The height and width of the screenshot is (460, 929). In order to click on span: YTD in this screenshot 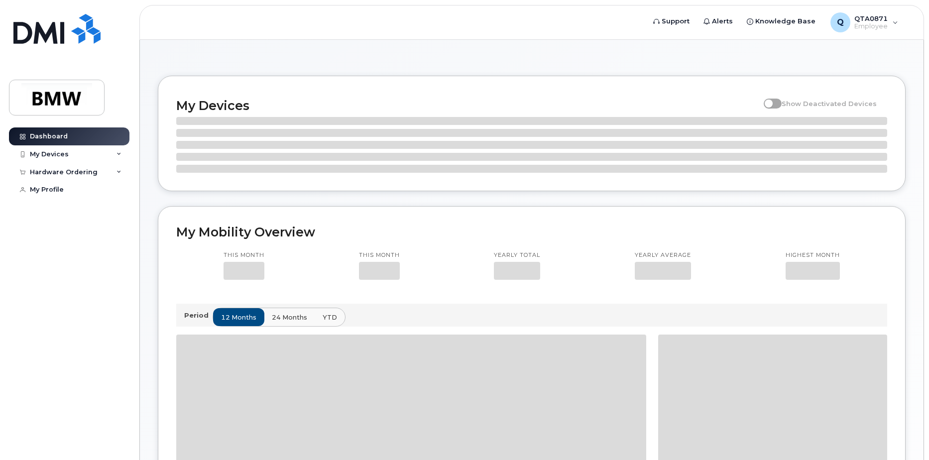, I will do `click(330, 317)`.